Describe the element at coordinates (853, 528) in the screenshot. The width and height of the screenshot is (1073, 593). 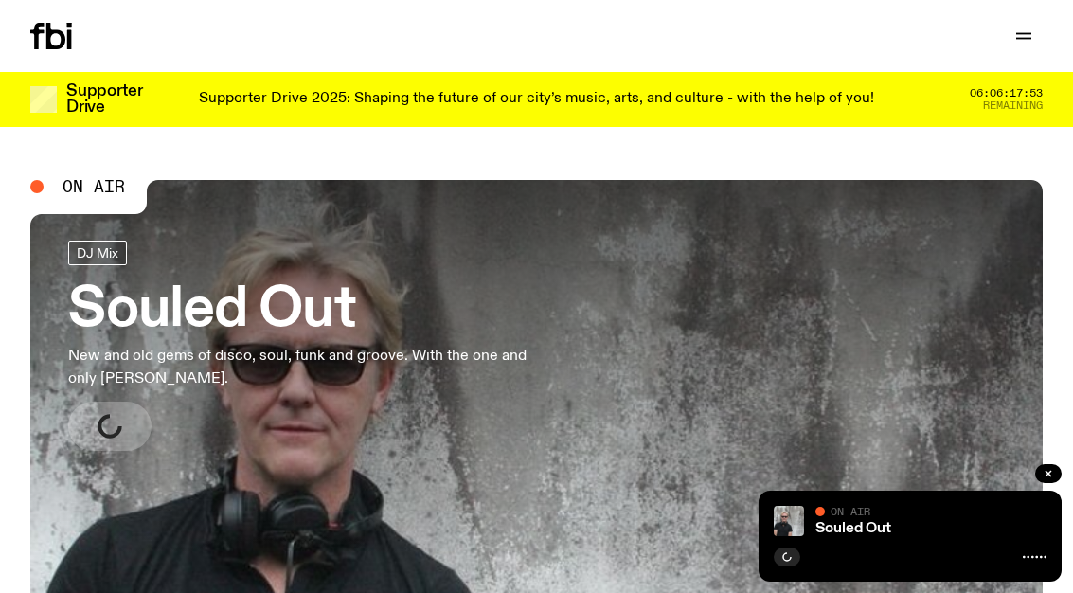
I see `a: Souled Out` at that location.